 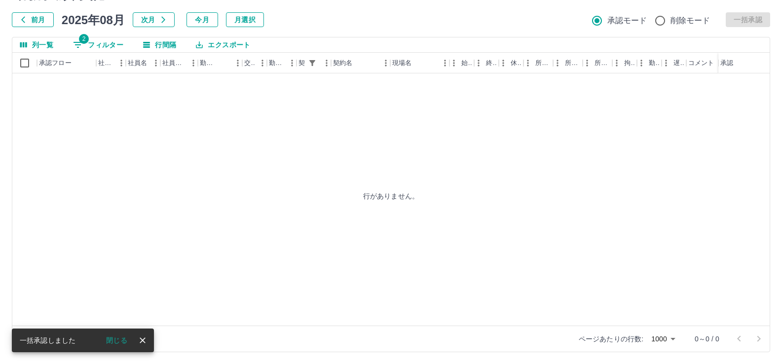 I want to click on h5: 2025年08月, so click(x=93, y=20).